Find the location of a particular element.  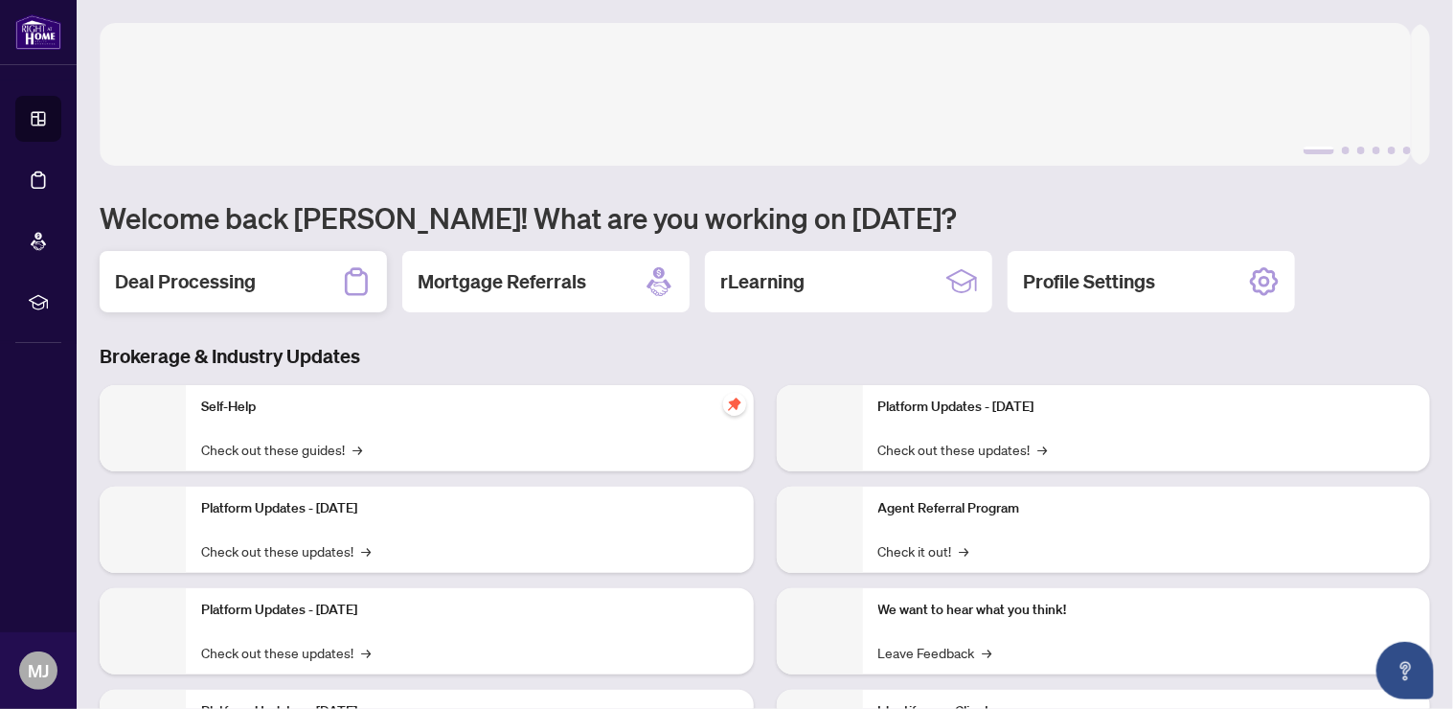

span: MJ is located at coordinates (38, 670).